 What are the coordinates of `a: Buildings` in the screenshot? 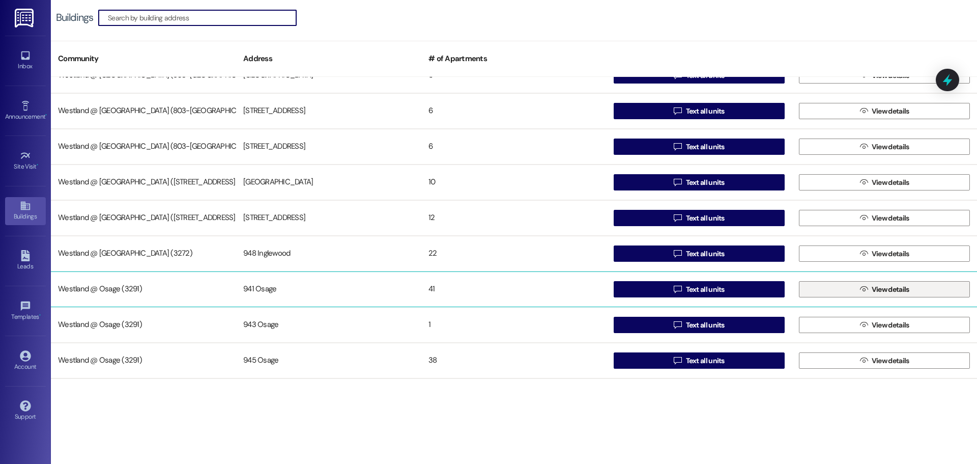 It's located at (25, 211).